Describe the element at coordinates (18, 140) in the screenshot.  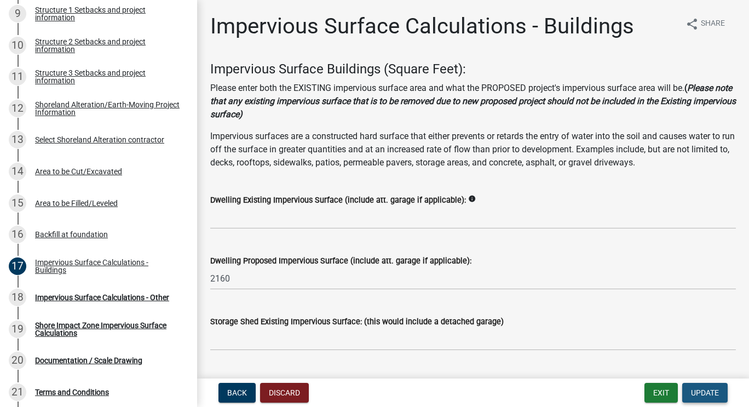
I see `div: 13` at that location.